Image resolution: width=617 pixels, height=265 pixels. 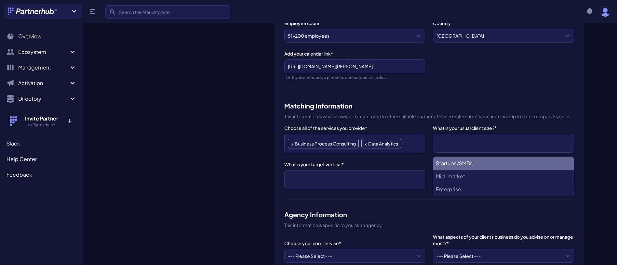 I want to click on a: Slack, so click(x=41, y=144).